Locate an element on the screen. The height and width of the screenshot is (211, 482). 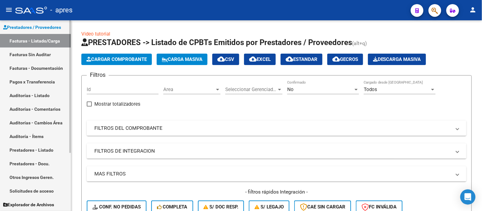
span: S/ Doc Resp. is located at coordinates (221, 207).